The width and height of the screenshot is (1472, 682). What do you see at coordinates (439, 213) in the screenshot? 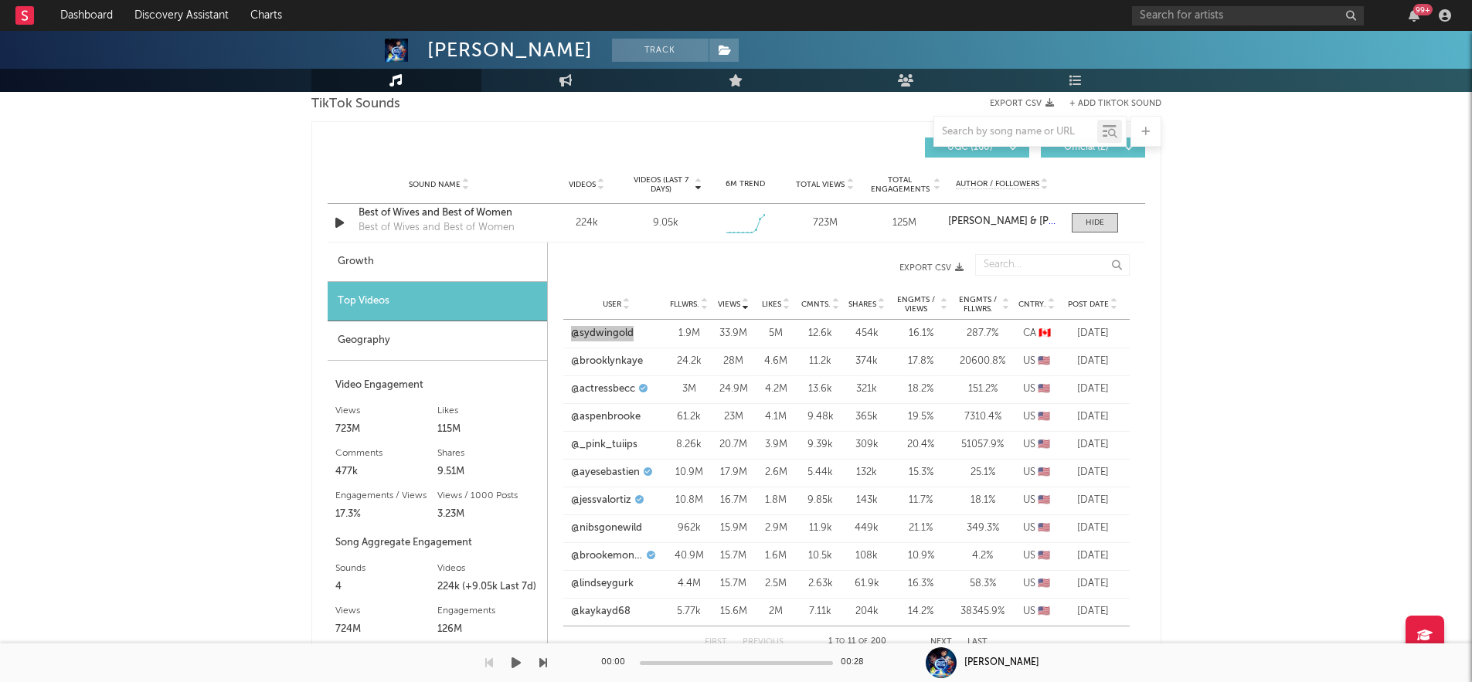
I see `div: Best of Wives and Best of Women` at bounding box center [439, 213].